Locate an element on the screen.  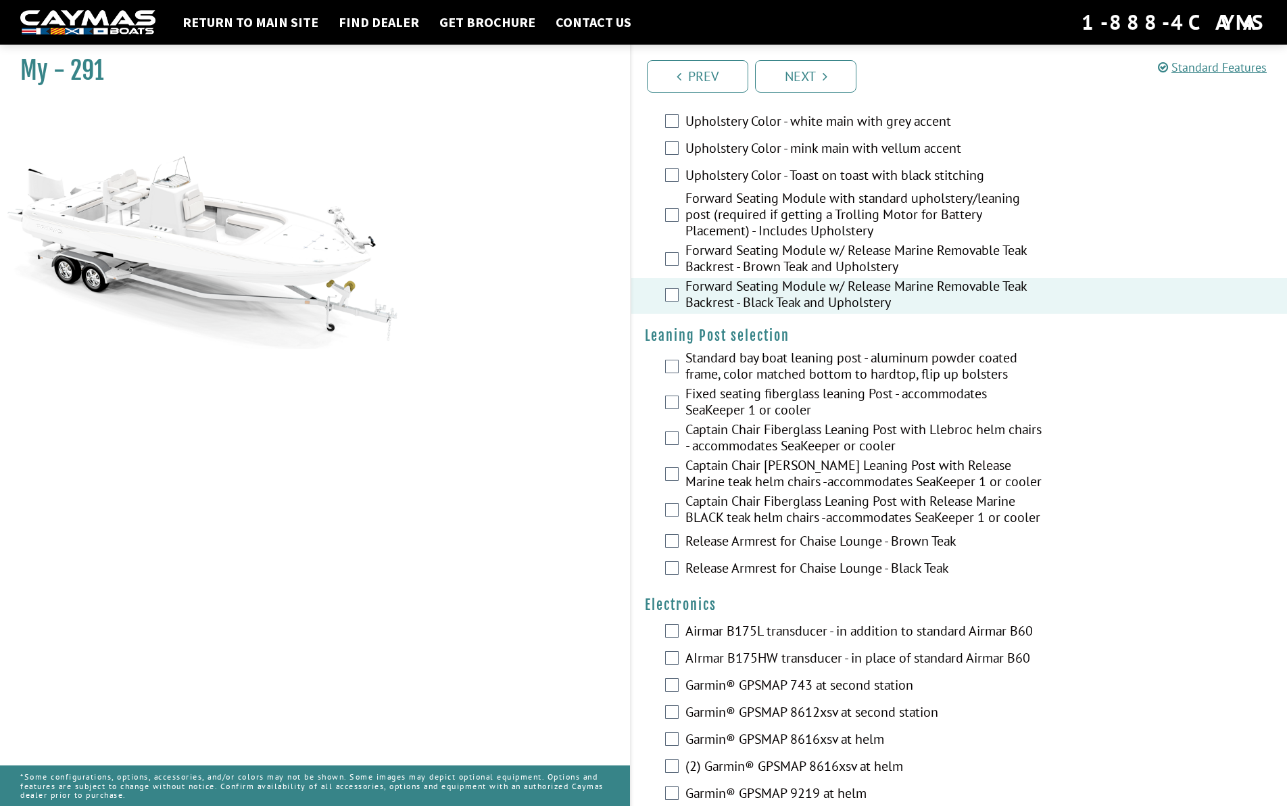
h4: Electronics is located at coordinates (959, 604).